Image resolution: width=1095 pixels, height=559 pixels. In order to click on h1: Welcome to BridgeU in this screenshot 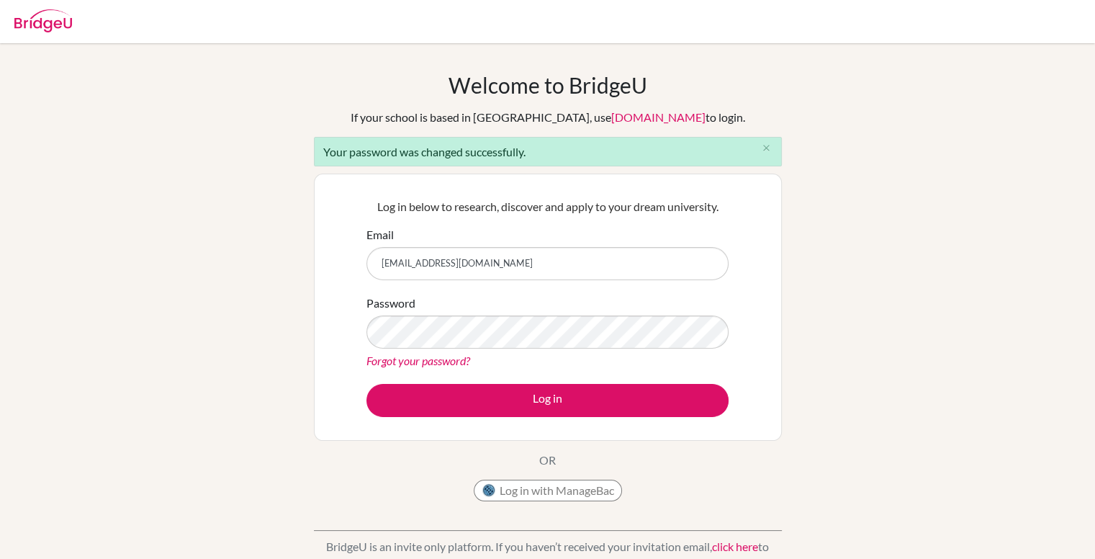, I will do `click(548, 85)`.